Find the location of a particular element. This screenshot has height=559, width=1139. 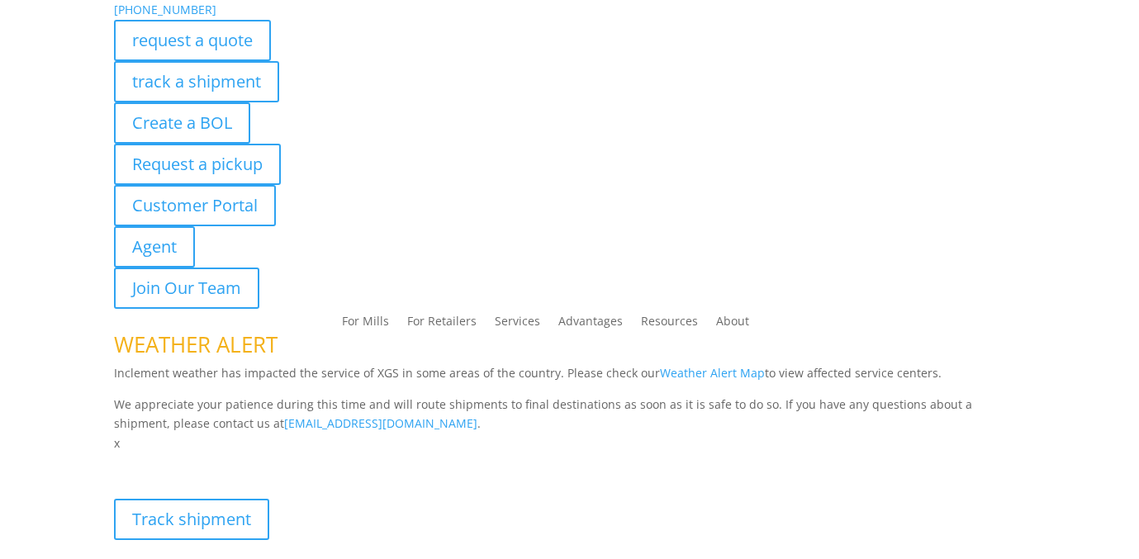

span: WEATHER ALERT is located at coordinates (196, 344).